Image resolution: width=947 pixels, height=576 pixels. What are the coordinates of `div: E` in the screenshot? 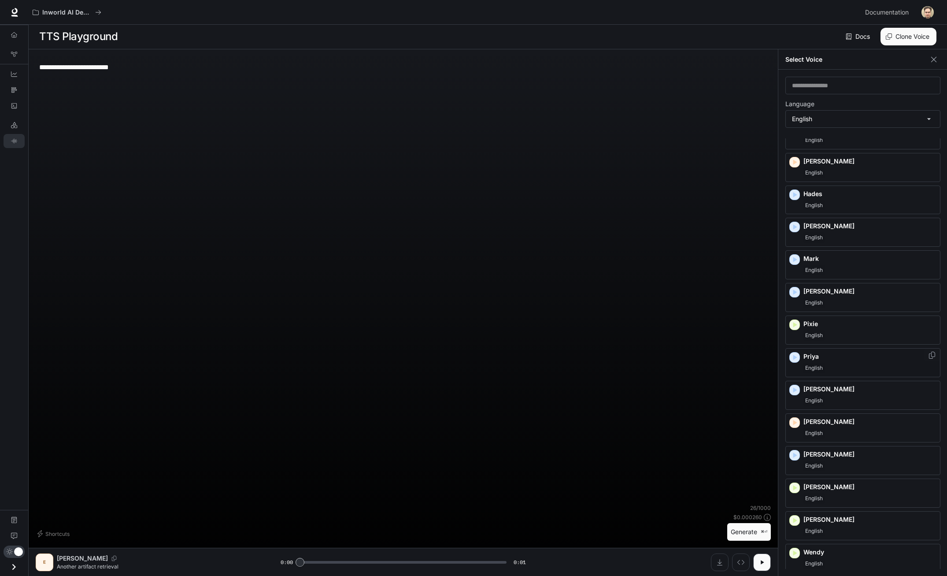 It's located at (44, 562).